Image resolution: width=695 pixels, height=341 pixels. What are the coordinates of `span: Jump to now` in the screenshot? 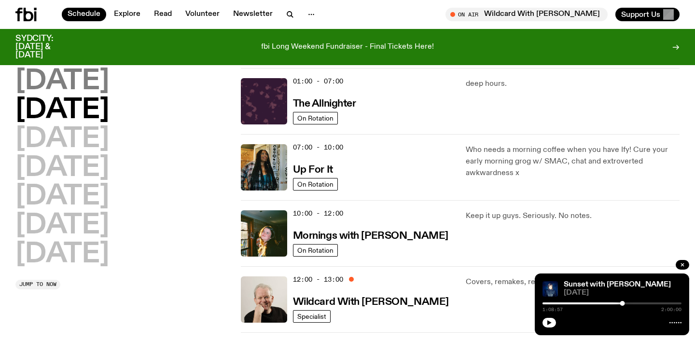 It's located at (38, 284).